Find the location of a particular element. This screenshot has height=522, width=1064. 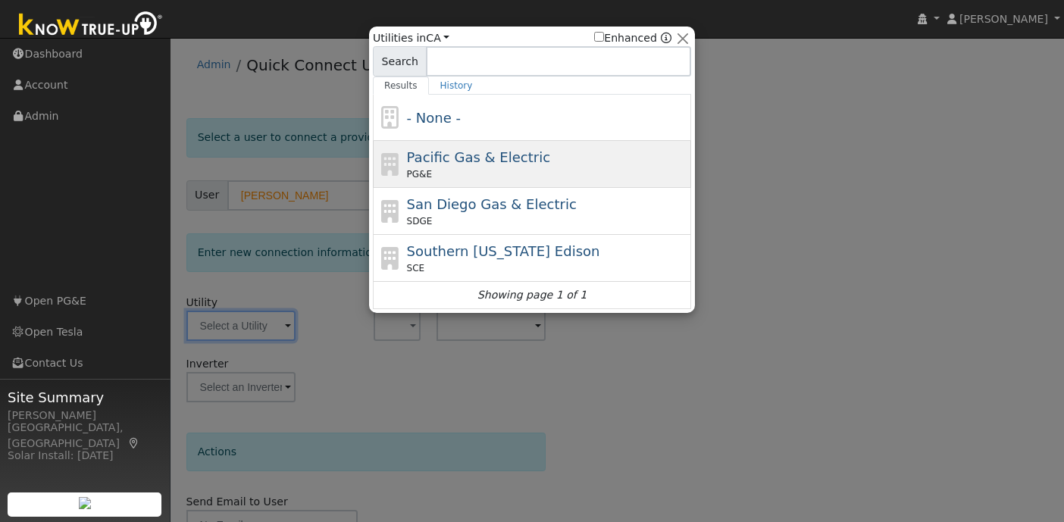

img: retrieve is located at coordinates (85, 503).